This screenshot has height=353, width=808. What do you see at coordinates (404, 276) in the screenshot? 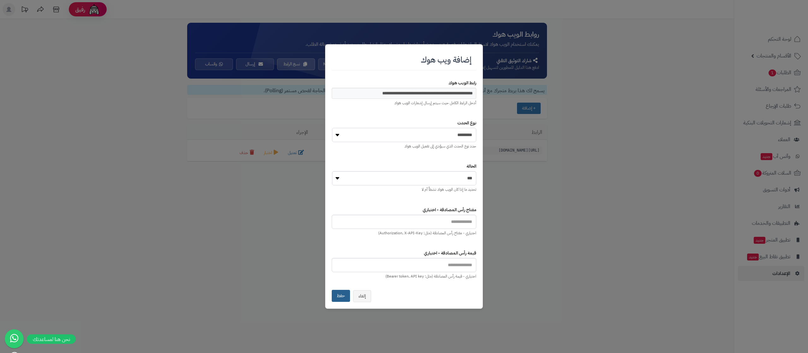
I see `div: اختياري - قيمة رأس المصادقة (مثل: Bearer token, API key)` at bounding box center [404, 276].